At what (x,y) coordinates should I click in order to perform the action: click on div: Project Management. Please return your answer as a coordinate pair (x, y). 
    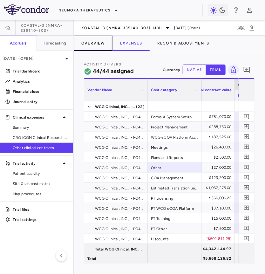
    Looking at the image, I should click on (175, 127).